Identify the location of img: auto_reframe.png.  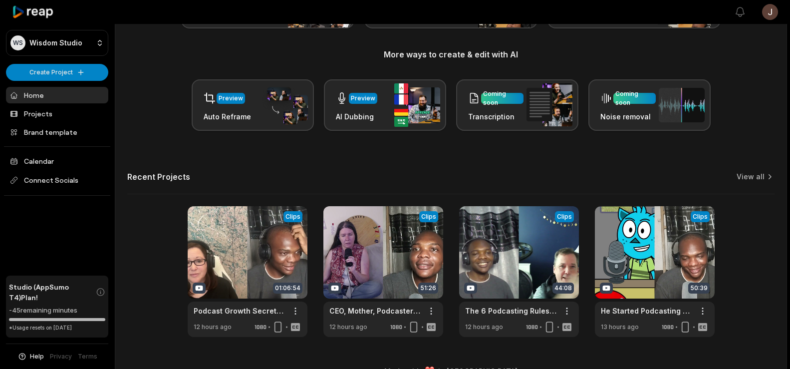
(285, 105).